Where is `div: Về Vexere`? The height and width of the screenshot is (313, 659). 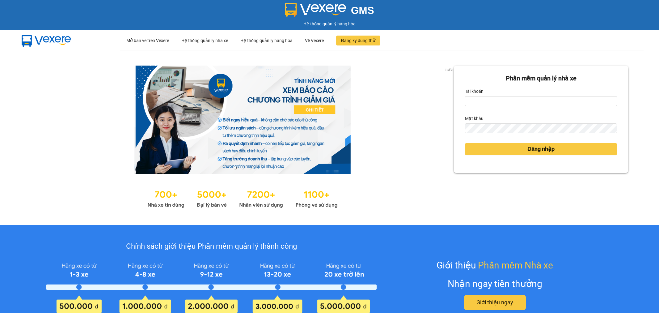
div: Về Vexere is located at coordinates (314, 40).